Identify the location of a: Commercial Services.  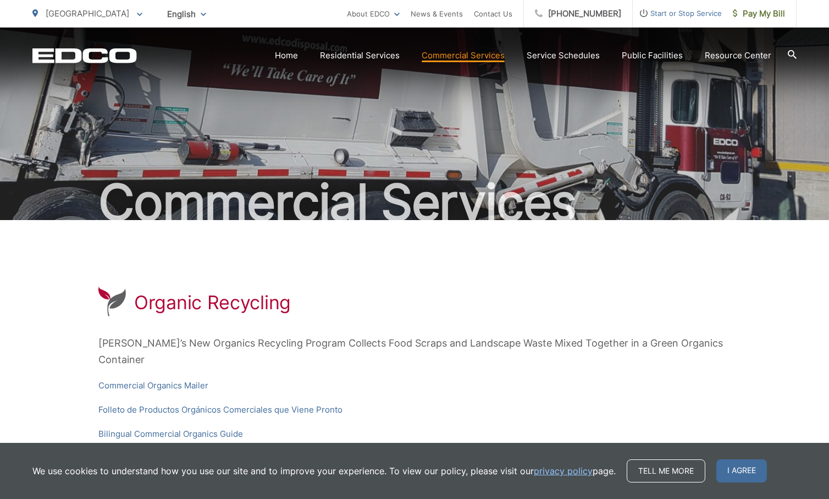
(463, 56).